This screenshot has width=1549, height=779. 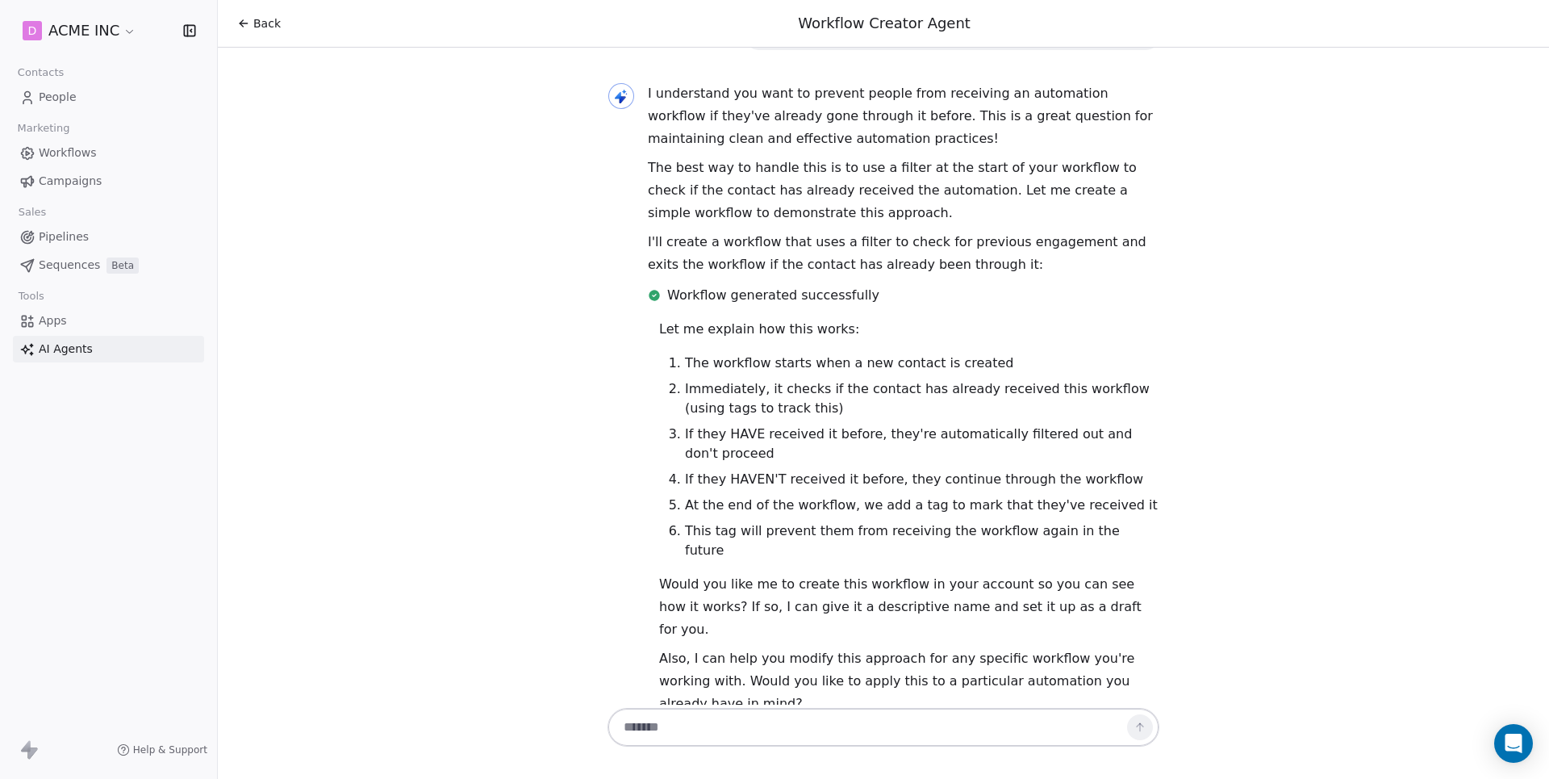 What do you see at coordinates (922, 541) in the screenshot?
I see `li: This tag will prevent them from receiving the workflow again in the future` at bounding box center [922, 541].